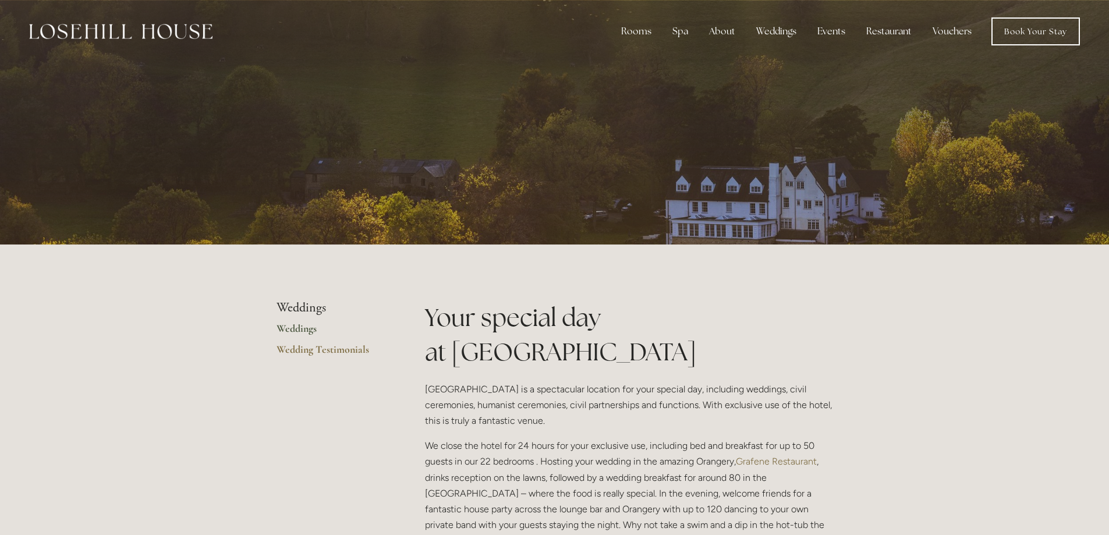 The height and width of the screenshot is (535, 1109). What do you see at coordinates (332, 332) in the screenshot?
I see `a: Weddings` at bounding box center [332, 332].